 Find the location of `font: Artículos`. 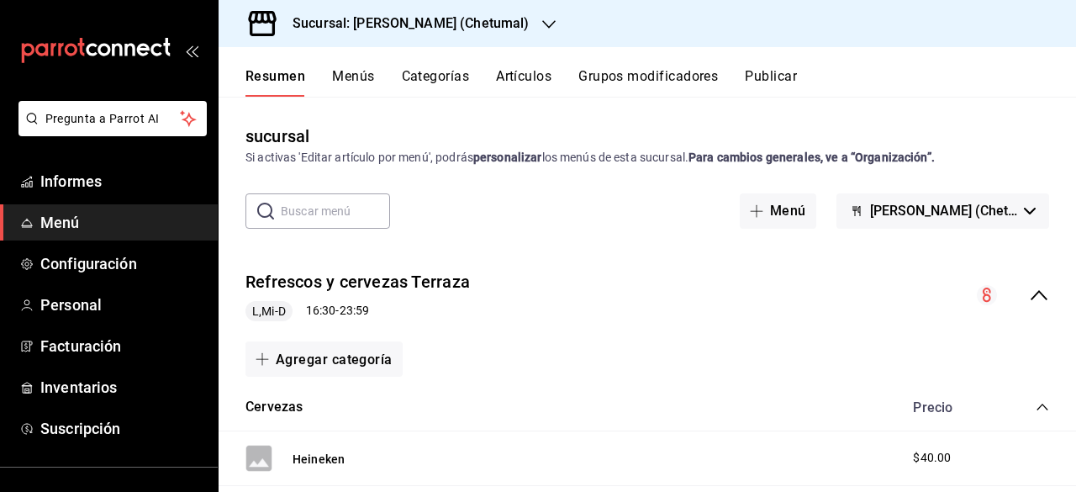

font: Artículos is located at coordinates (524, 76).